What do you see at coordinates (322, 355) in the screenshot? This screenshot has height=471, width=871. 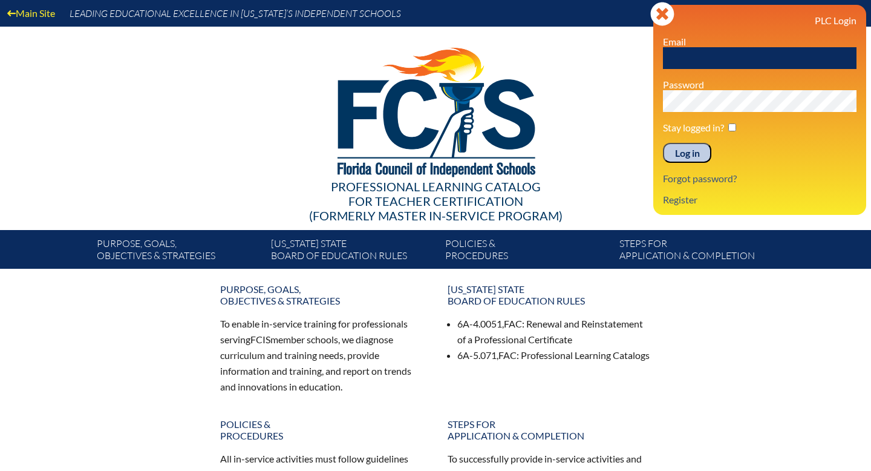 I see `p: To enable in-service training for professionals serving member schools, we diagnose curriculum an...` at bounding box center [322, 355].